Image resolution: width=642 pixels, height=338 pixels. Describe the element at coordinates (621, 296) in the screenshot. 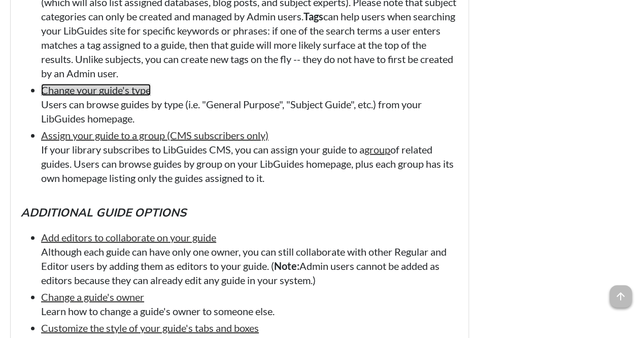

I see `span: arrow_upward` at that location.